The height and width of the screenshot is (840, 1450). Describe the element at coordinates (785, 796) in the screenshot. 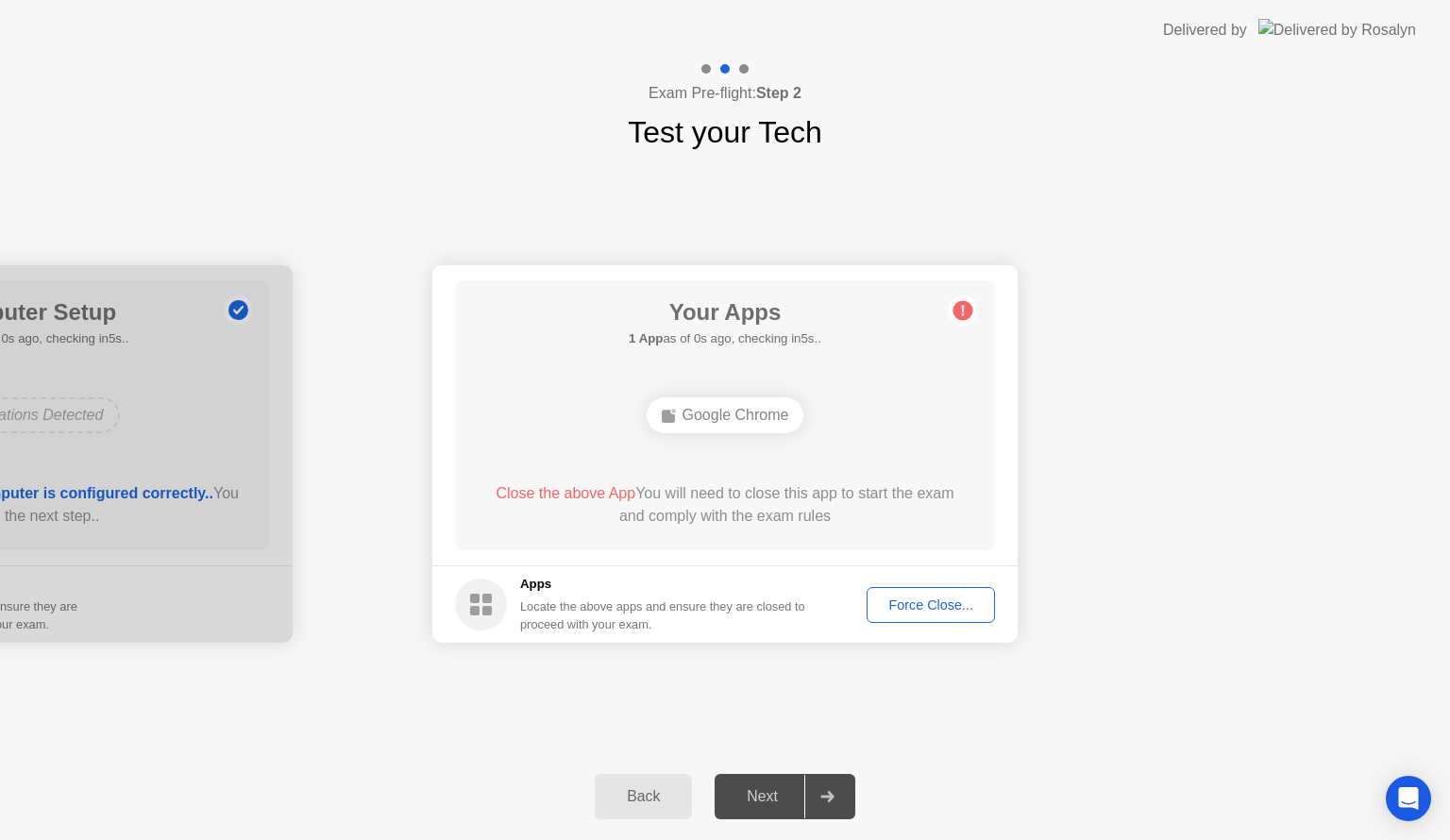

I see `button: Next` at that location.